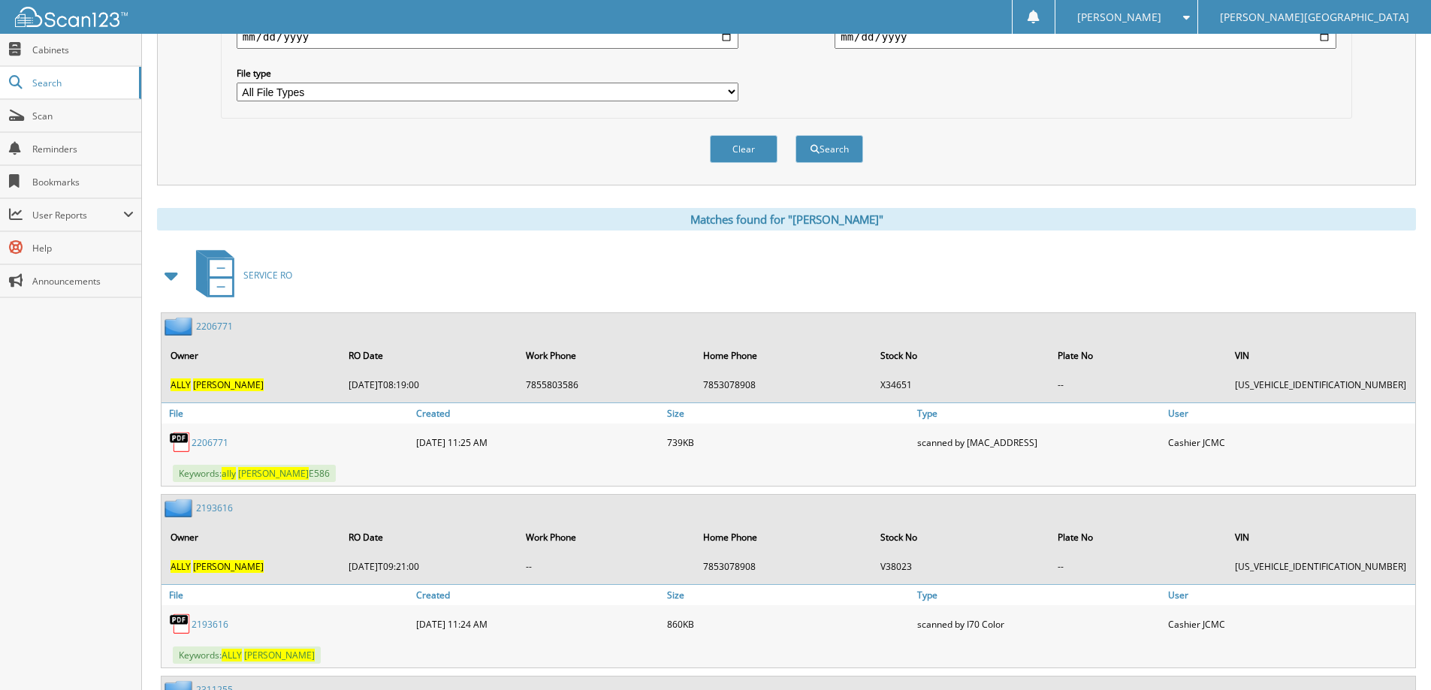 The image size is (1431, 690). I want to click on span: Help, so click(83, 248).